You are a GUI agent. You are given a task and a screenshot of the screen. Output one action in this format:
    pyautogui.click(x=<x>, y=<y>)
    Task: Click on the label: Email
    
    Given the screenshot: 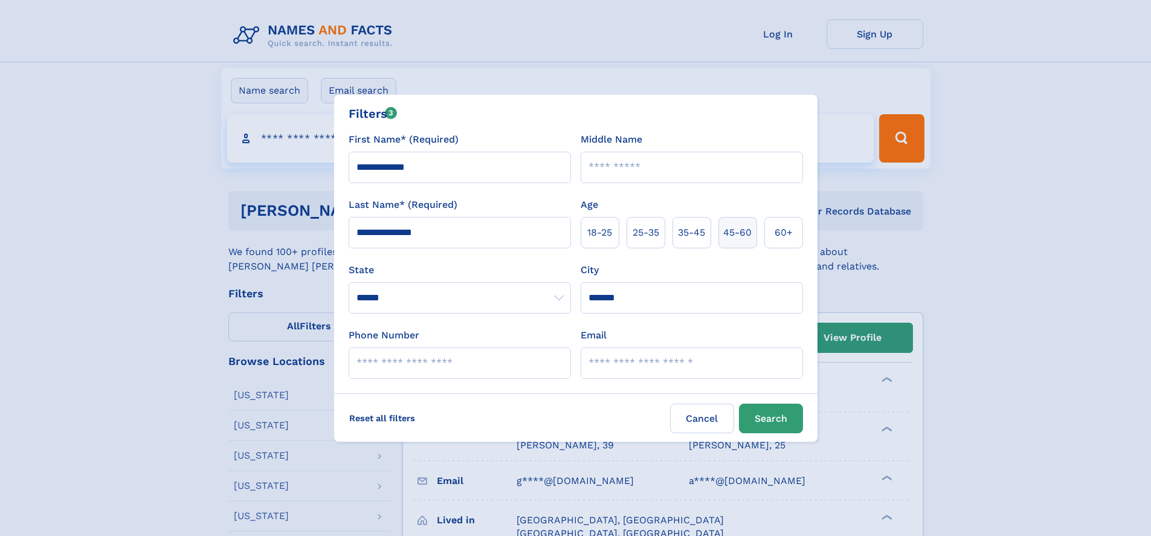 What is the action you would take?
    pyautogui.click(x=593, y=335)
    